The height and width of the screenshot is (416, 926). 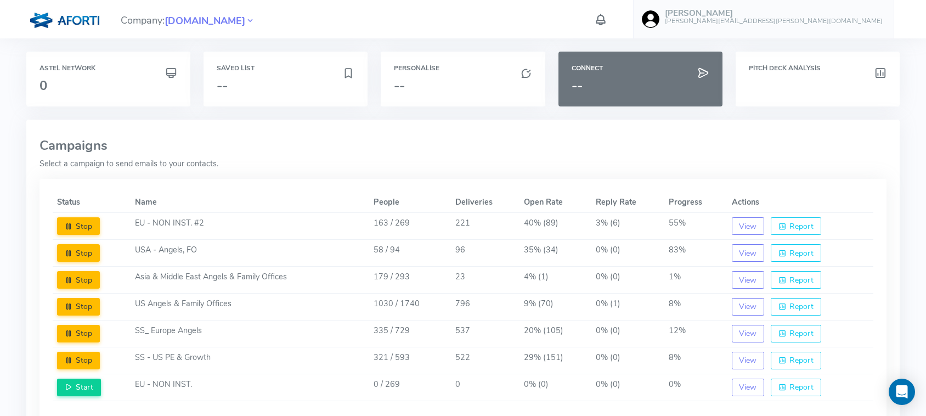 What do you see at coordinates (250, 226) in the screenshot?
I see `td: EU - NON INST. #2` at bounding box center [250, 226].